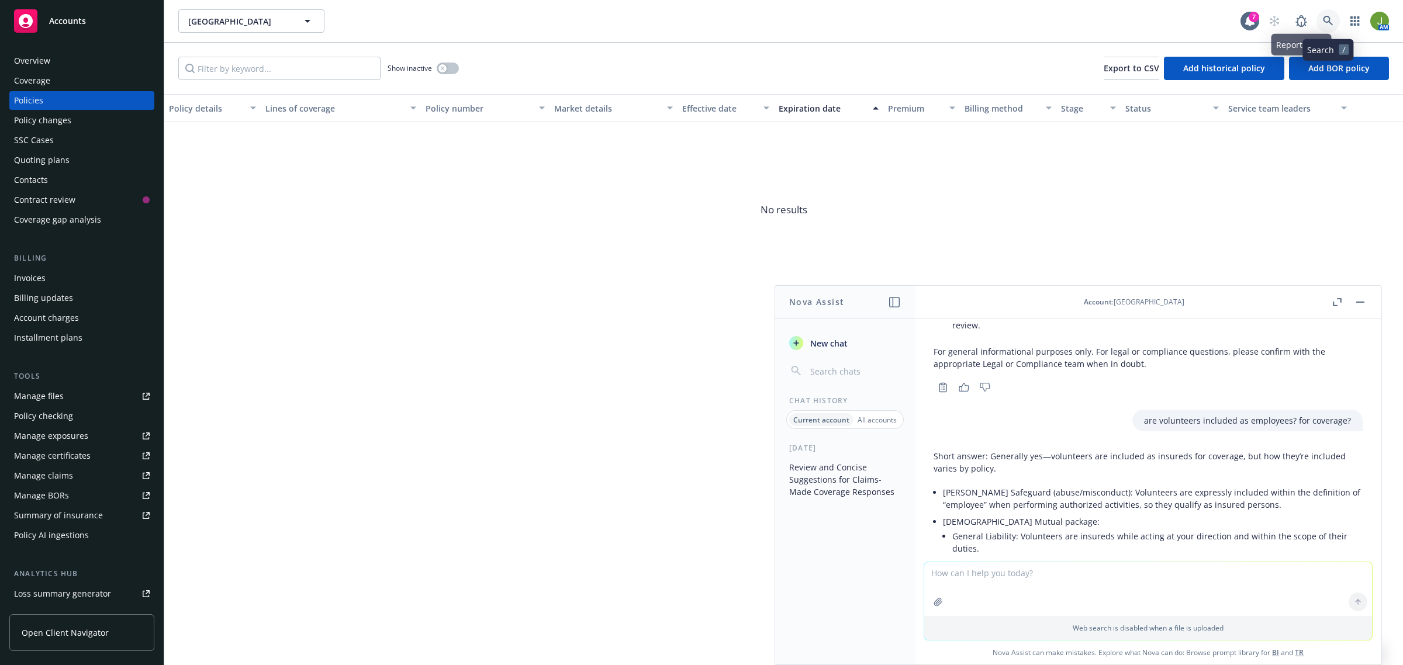 This screenshot has width=1403, height=665. I want to click on button: New chat, so click(844, 343).